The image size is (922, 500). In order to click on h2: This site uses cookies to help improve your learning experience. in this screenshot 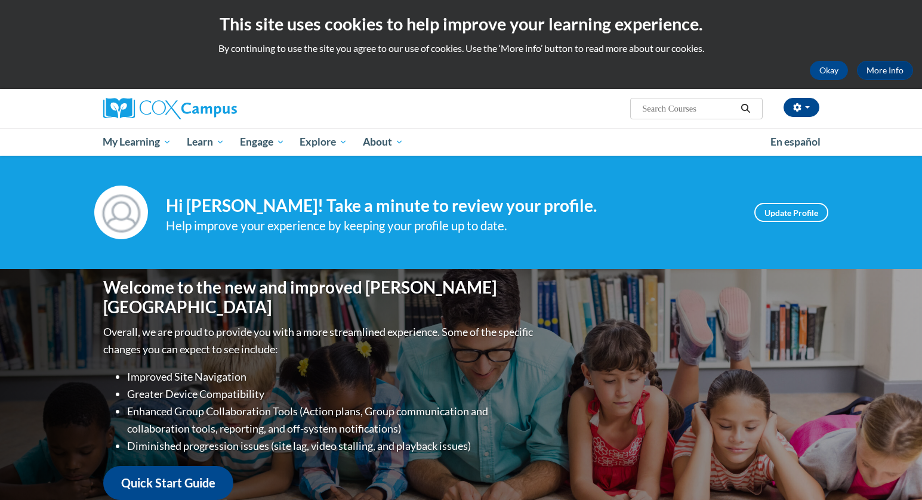, I will do `click(460, 24)`.